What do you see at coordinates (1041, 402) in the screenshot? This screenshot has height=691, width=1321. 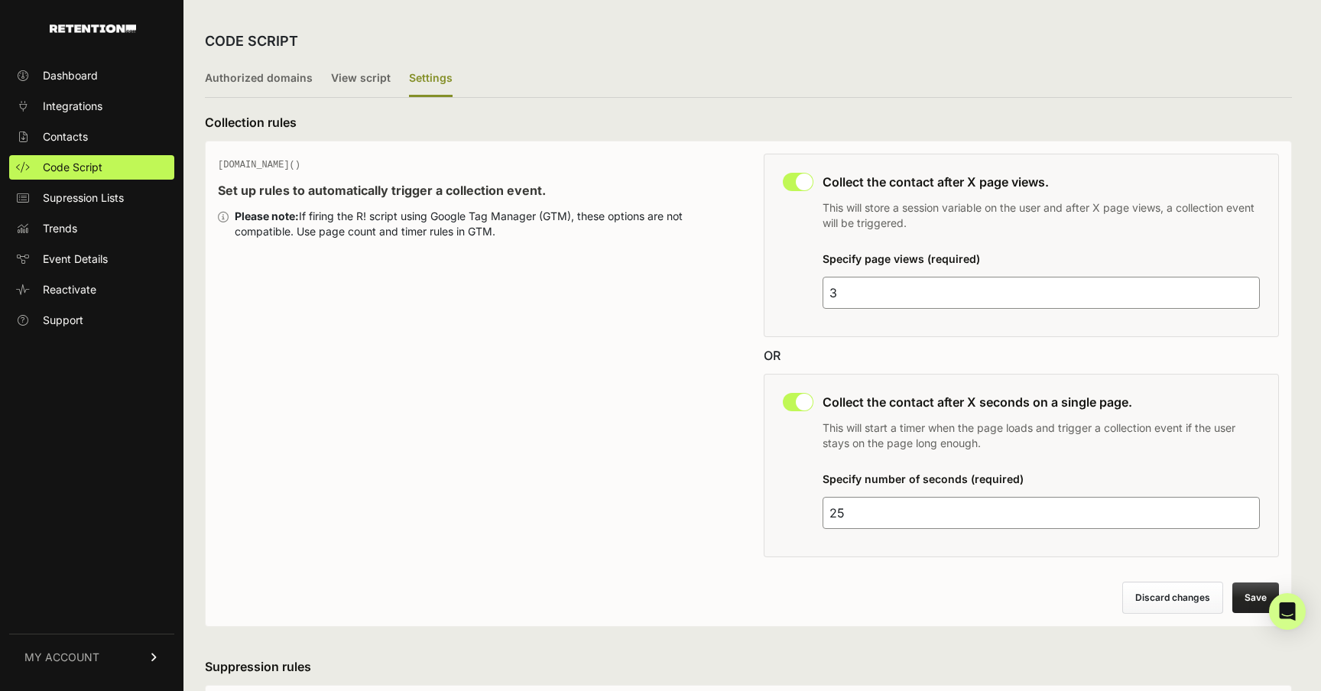 I see `h3: Collect the contact after X seconds on a single page.` at bounding box center [1041, 402].